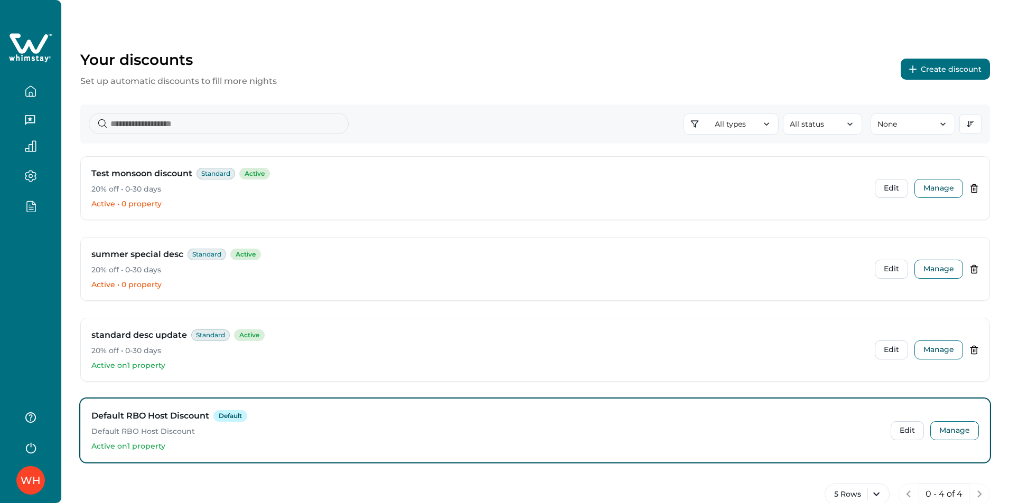  What do you see at coordinates (142, 174) in the screenshot?
I see `h3: Test monsoon discount` at bounding box center [142, 174].